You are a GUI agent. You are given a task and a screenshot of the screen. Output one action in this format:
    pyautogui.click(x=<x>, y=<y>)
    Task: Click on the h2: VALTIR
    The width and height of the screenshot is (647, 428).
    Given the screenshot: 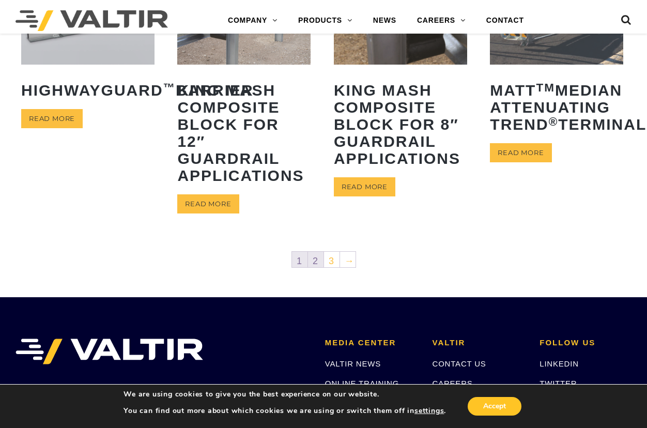 What is the action you would take?
    pyautogui.click(x=479, y=343)
    